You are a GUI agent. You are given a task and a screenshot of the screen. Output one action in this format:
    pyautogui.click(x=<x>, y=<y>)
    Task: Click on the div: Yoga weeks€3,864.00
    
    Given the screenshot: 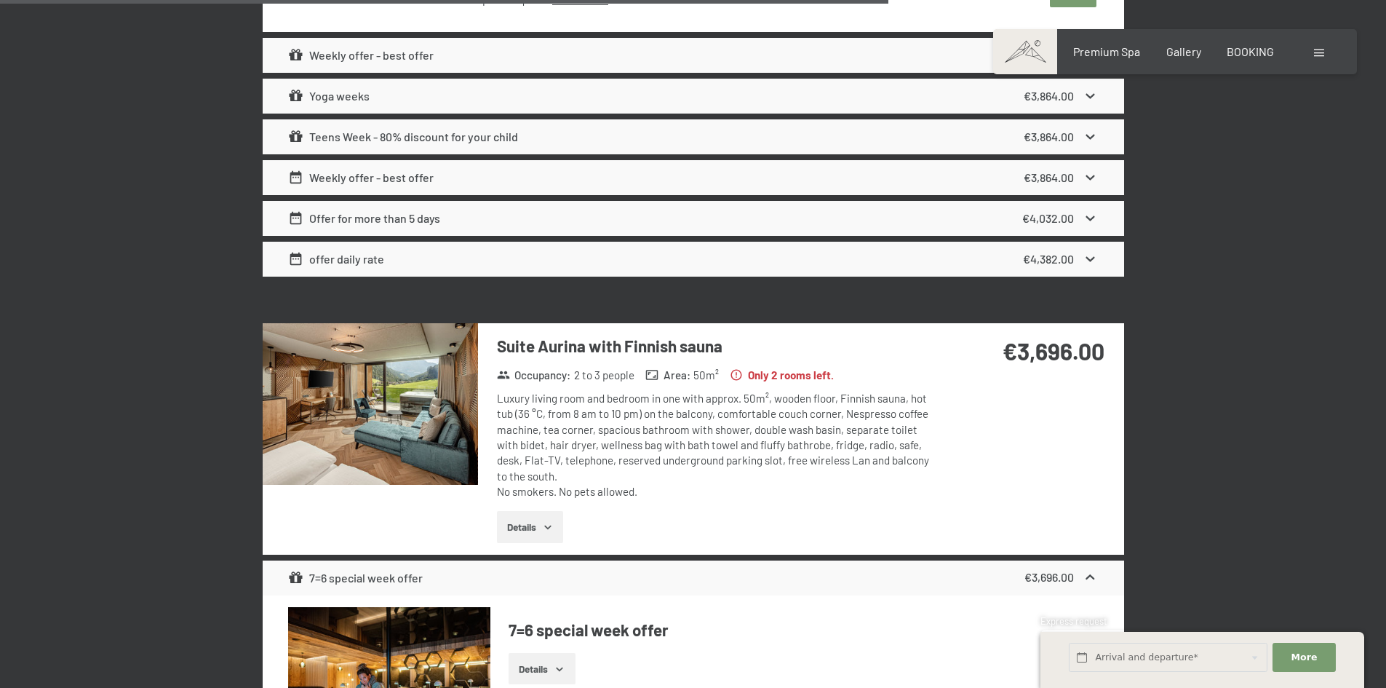 What is the action you would take?
    pyautogui.click(x=693, y=96)
    